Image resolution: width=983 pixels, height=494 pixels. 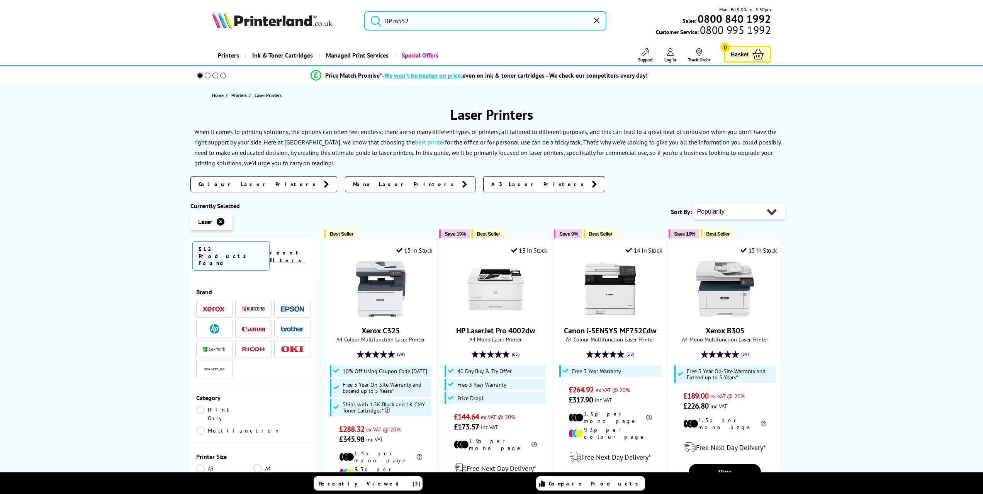 What do you see at coordinates (419, 55) in the screenshot?
I see `a: Special Offers` at bounding box center [419, 55].